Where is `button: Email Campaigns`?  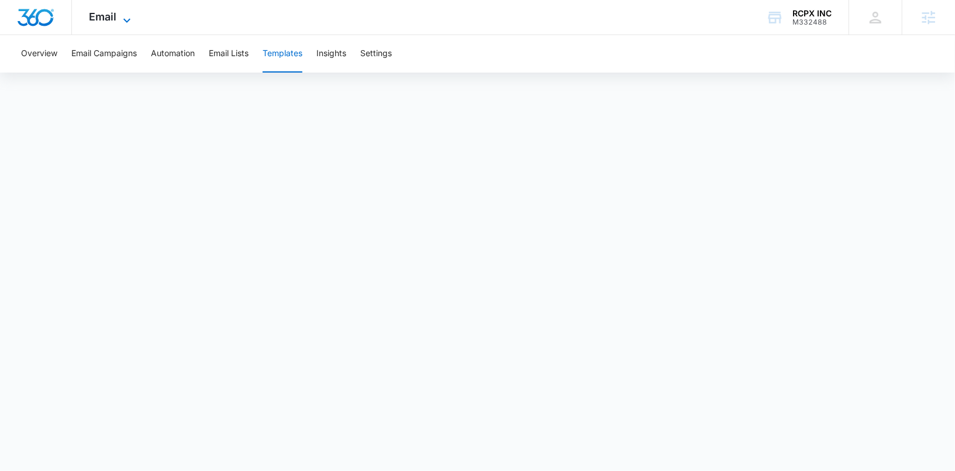
button: Email Campaigns is located at coordinates (104, 54).